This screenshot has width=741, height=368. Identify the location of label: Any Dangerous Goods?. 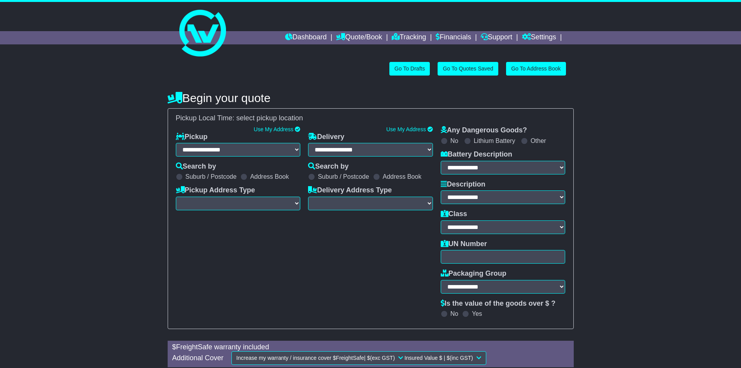
(484, 130).